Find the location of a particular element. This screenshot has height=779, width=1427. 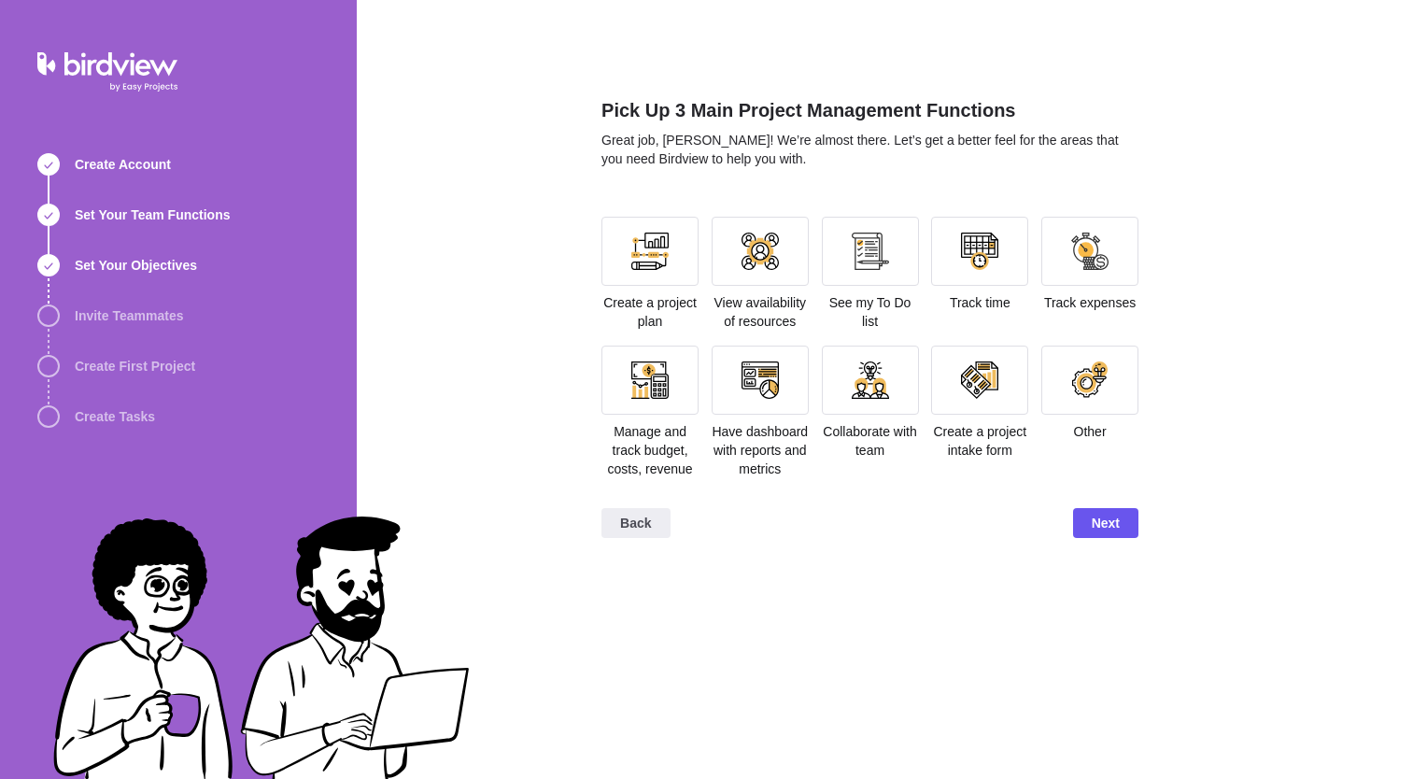

span: Create a project intake form is located at coordinates (980, 441).